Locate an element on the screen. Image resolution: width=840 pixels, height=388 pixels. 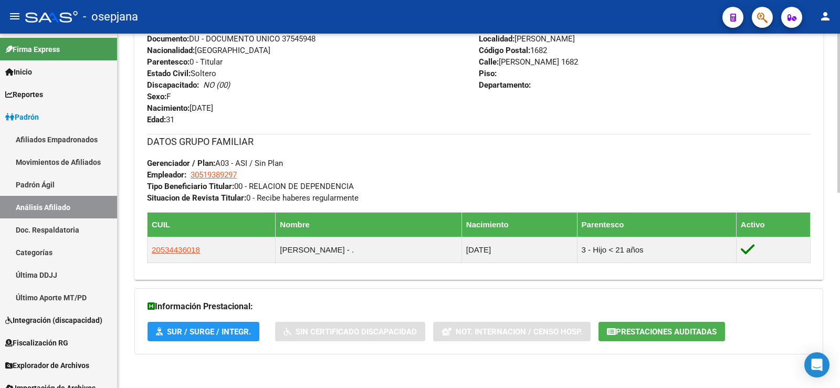
strong: Piso: is located at coordinates (488, 74).